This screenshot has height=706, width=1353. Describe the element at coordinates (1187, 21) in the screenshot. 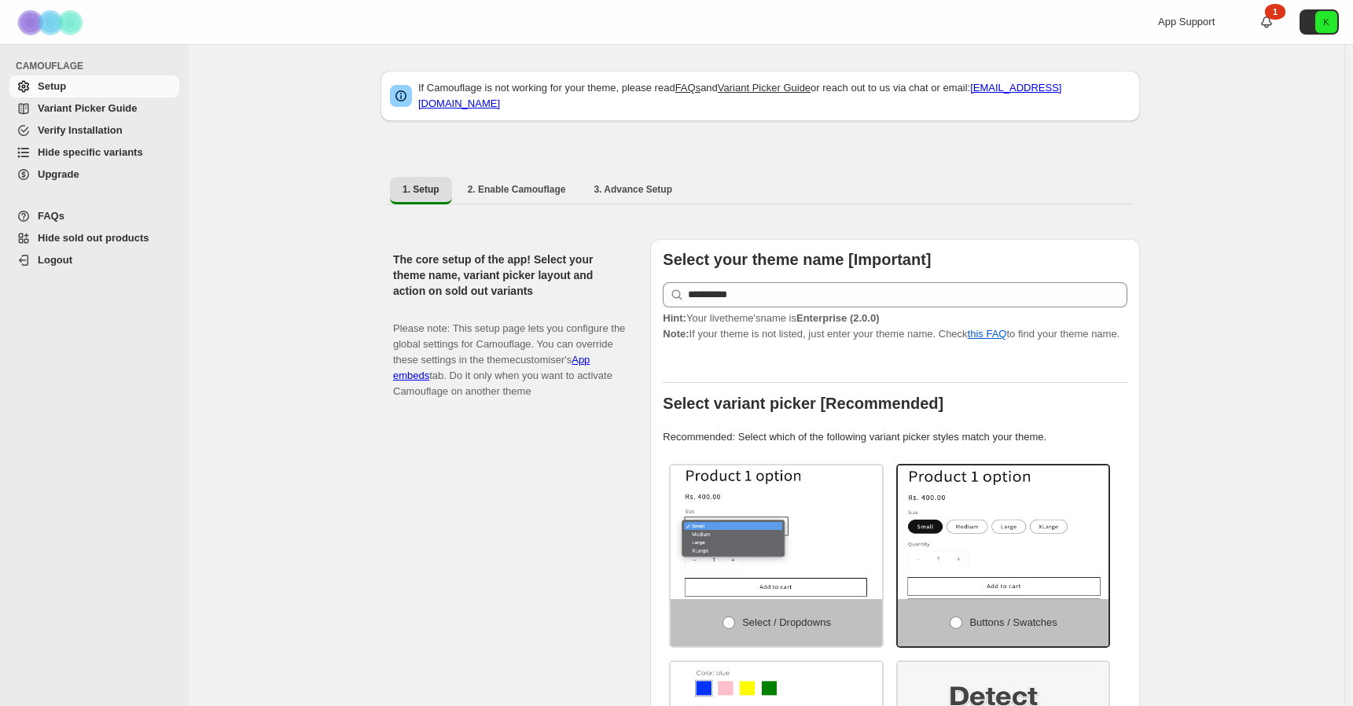

I see `span: App Support` at that location.